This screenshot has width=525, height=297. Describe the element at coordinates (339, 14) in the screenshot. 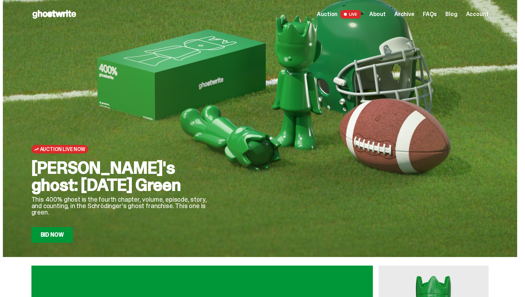

I see `a: Auction LIVE` at that location.